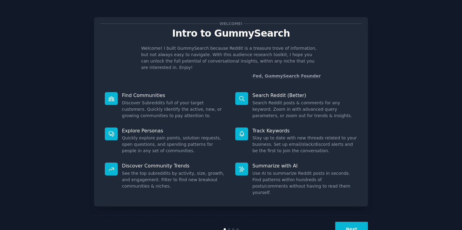  What do you see at coordinates (174, 180) in the screenshot?
I see `dd: See the top subreddits by activity, size, growth, and engagement. Filter to find new breakout com...` at bounding box center [174, 180].